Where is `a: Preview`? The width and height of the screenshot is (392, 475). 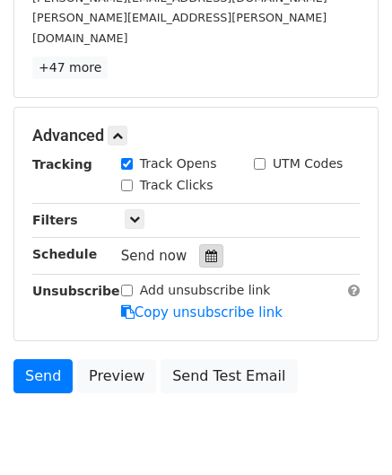
a: Preview is located at coordinates (117, 376).